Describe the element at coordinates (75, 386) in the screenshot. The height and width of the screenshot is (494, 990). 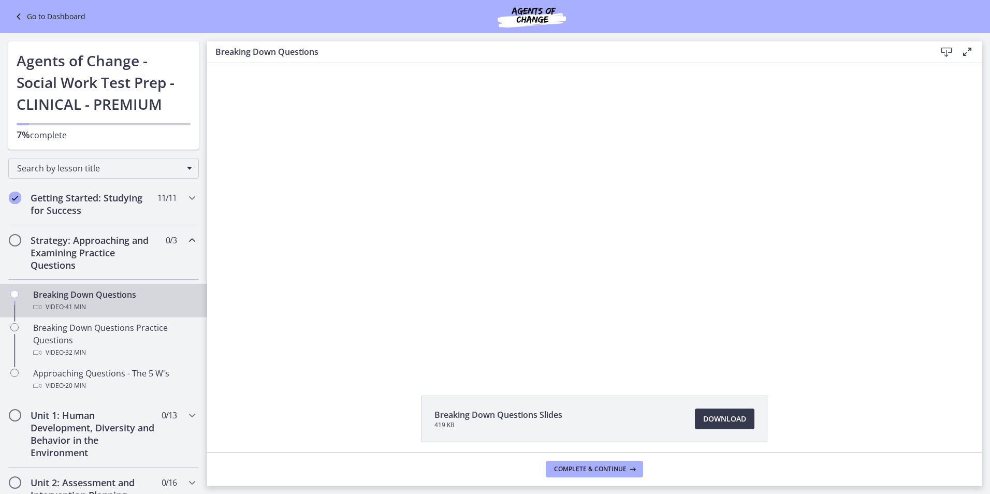
I see `span: · 20 min` at that location.